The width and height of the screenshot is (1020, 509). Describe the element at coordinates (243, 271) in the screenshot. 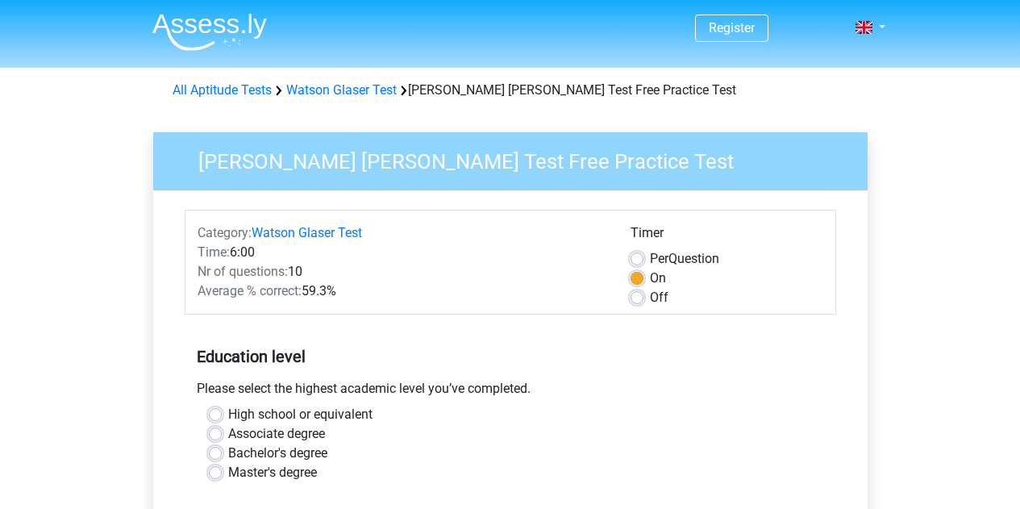

I see `span: Nr of questions:` at that location.